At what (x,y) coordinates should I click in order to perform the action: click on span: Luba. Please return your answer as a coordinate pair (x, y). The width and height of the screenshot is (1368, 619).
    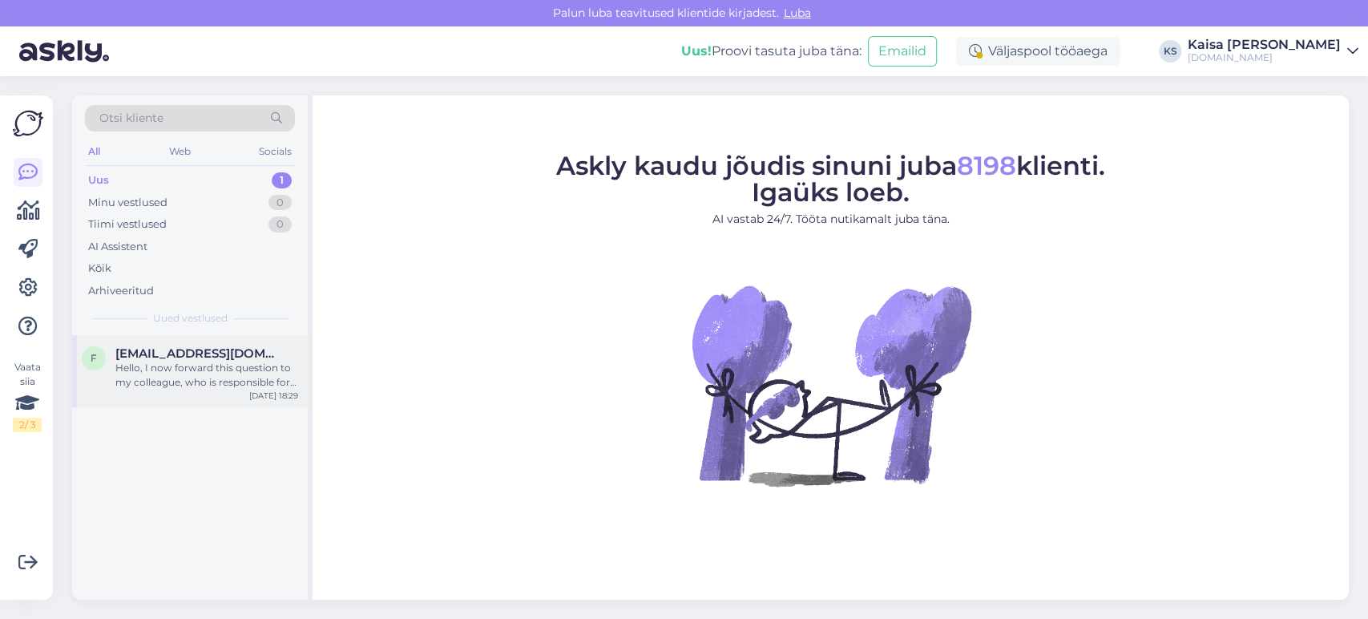
    Looking at the image, I should click on (797, 13).